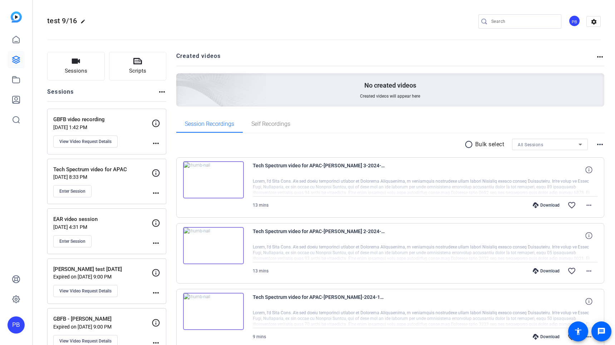  What do you see at coordinates (138, 66) in the screenshot?
I see `button: Scripts` at bounding box center [138, 66].